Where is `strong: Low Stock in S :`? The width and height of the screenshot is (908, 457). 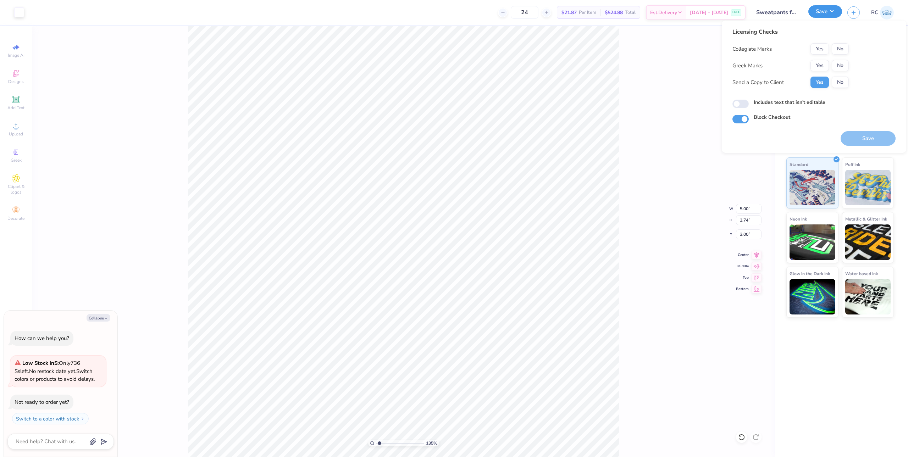 strong: Low Stock in S : is located at coordinates (40, 363).